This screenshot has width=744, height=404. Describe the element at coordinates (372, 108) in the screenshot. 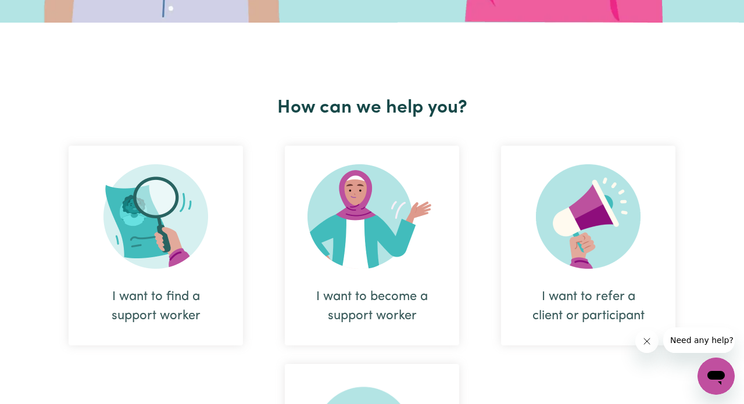

I see `h2: How can we help you?` at that location.